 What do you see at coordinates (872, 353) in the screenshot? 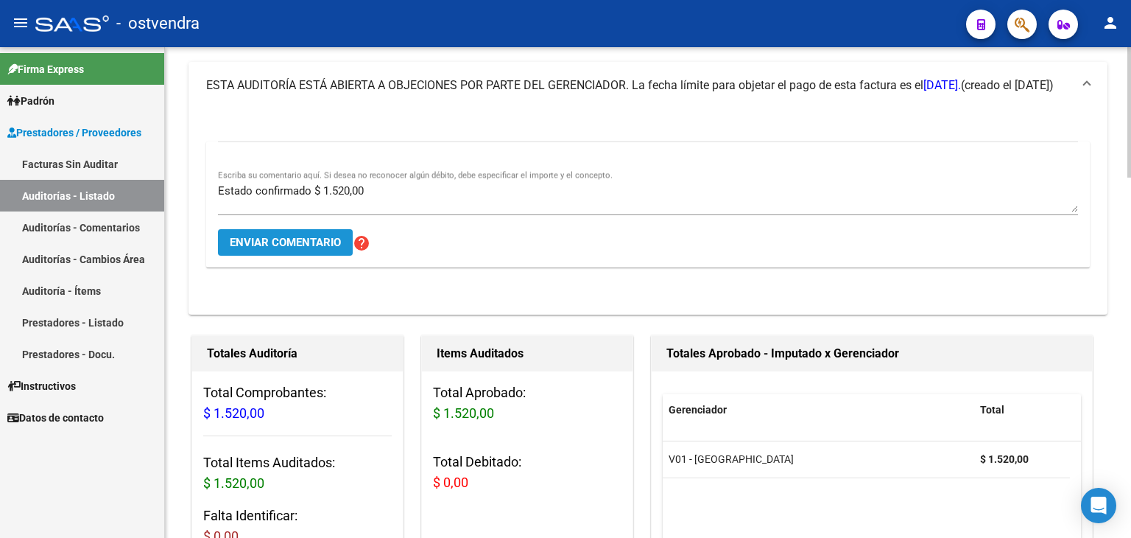
I see `h1: Totales Aprobado - Imputado x Gerenciador` at bounding box center [872, 353].